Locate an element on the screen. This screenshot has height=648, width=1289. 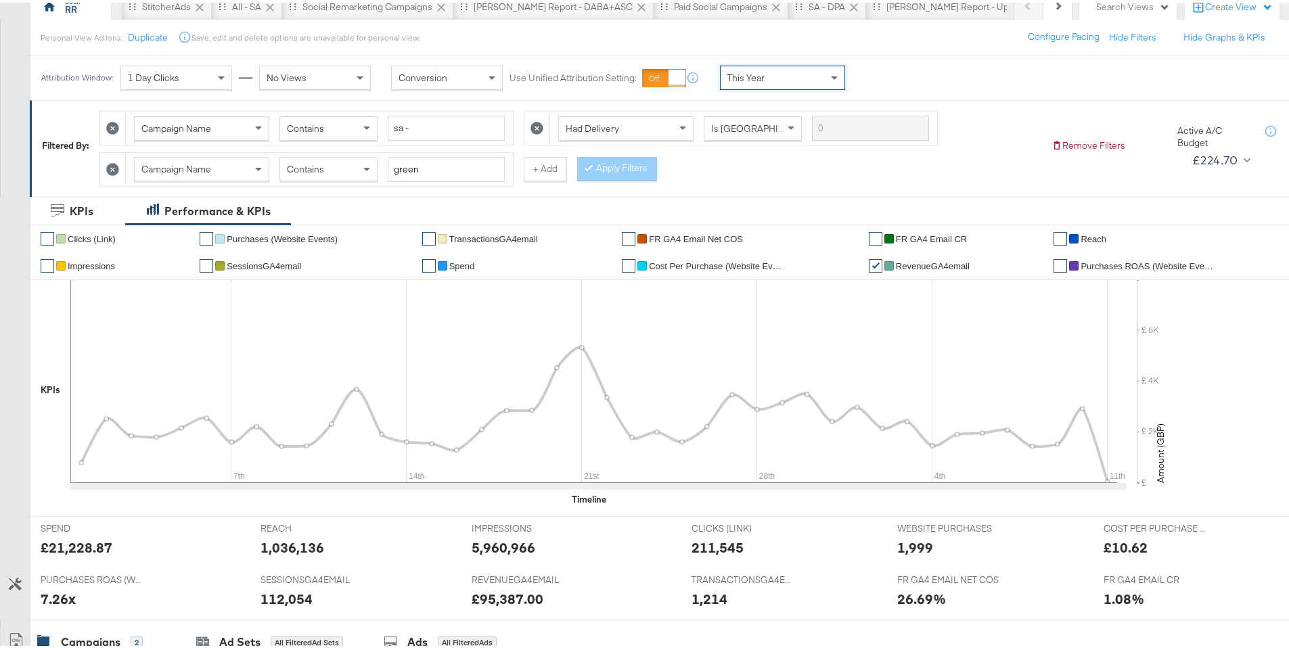
div: Personal View Actions: is located at coordinates (81, 35).